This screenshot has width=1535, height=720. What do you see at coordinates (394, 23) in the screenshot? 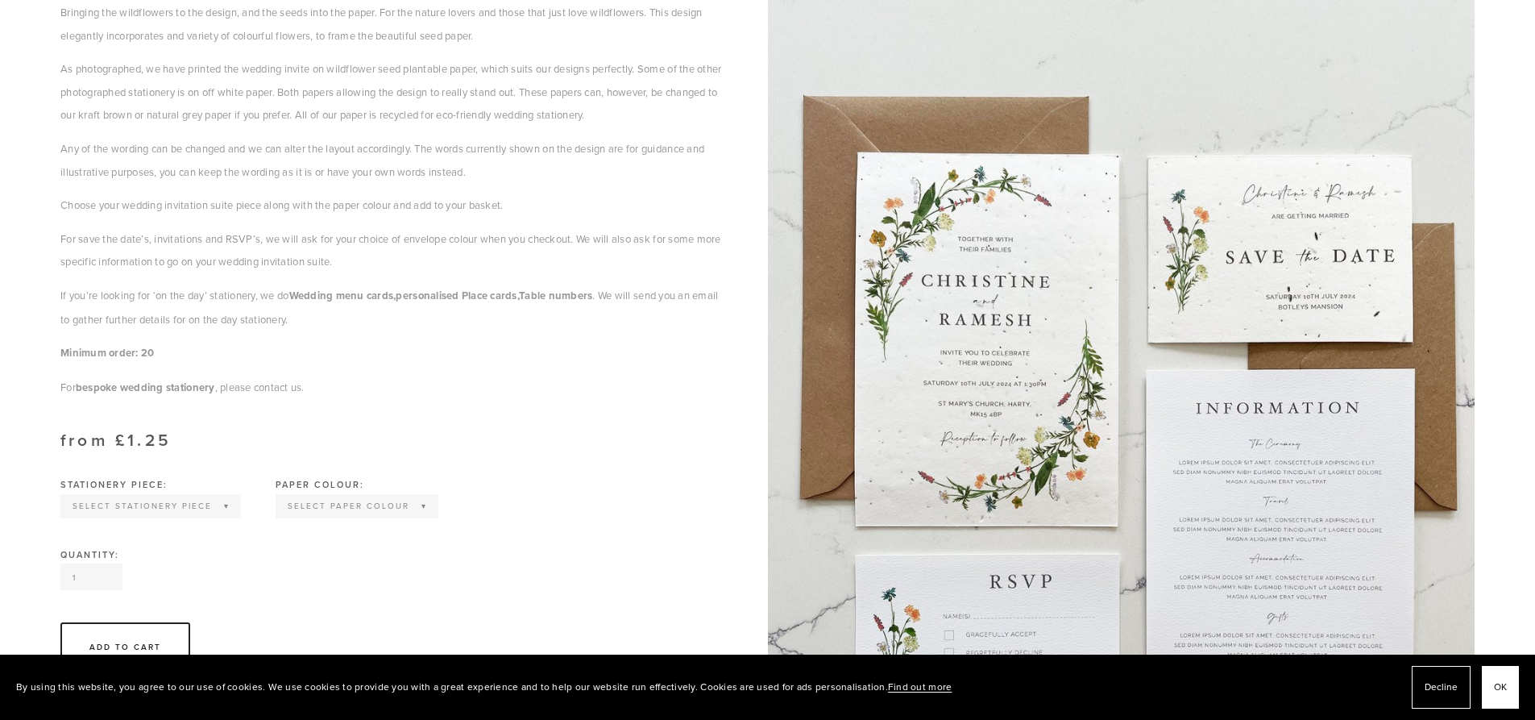
I see `p: Bringing the wildflowers to the design, and the seeds into the paper. For the nature lovers and t...` at bounding box center [394, 23].